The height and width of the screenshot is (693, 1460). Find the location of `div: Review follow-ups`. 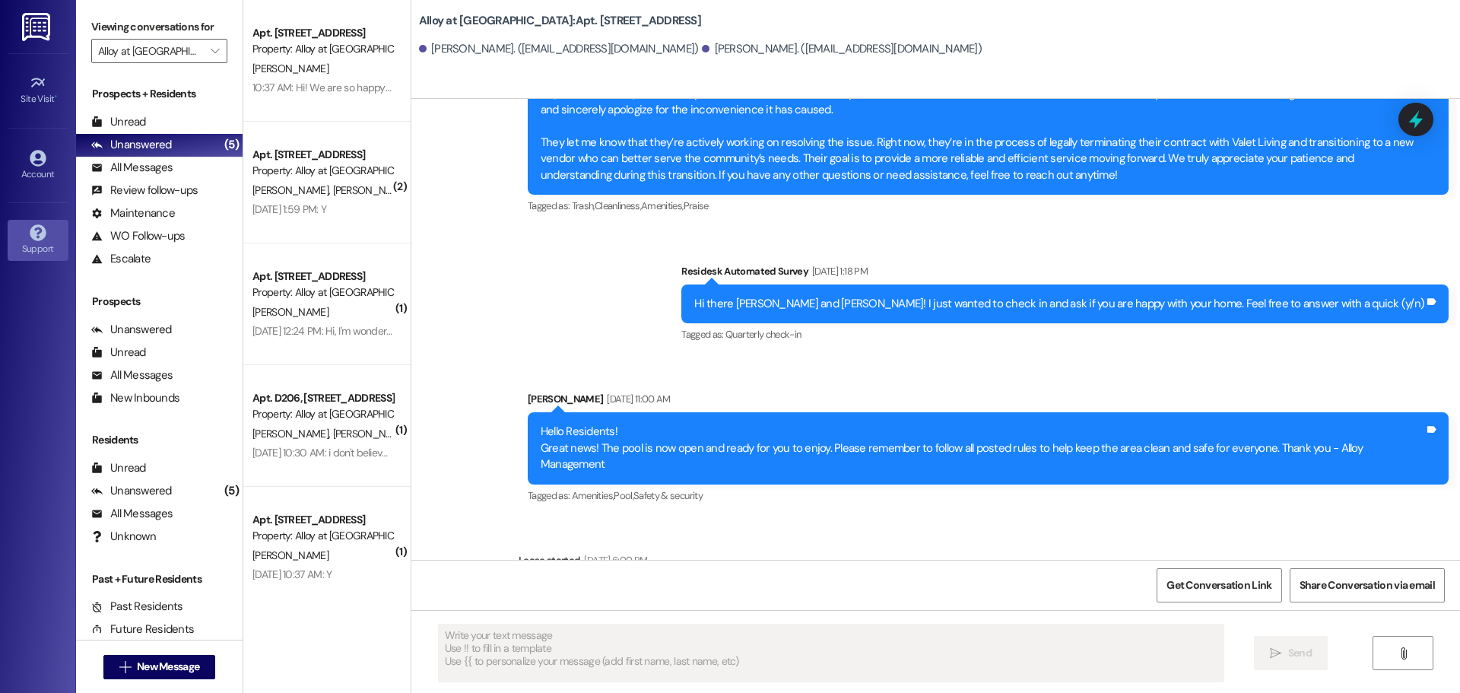

div: Review follow-ups is located at coordinates (144, 190).